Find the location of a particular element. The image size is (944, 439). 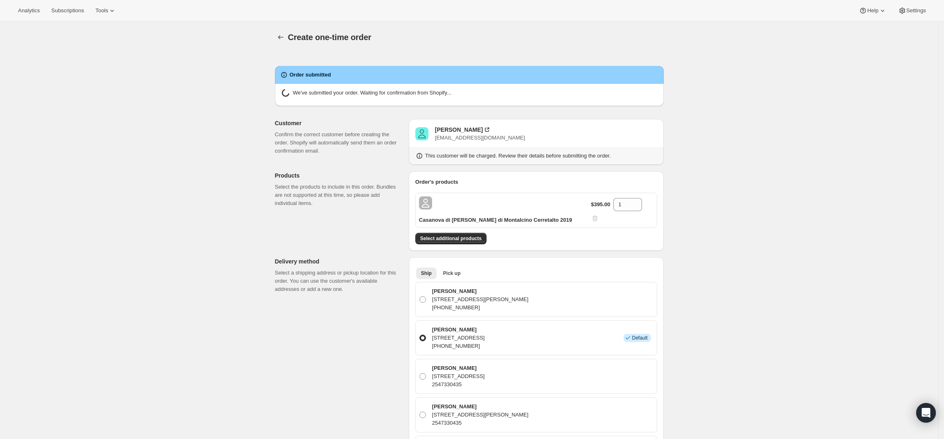

span: Analytics is located at coordinates (29, 11).